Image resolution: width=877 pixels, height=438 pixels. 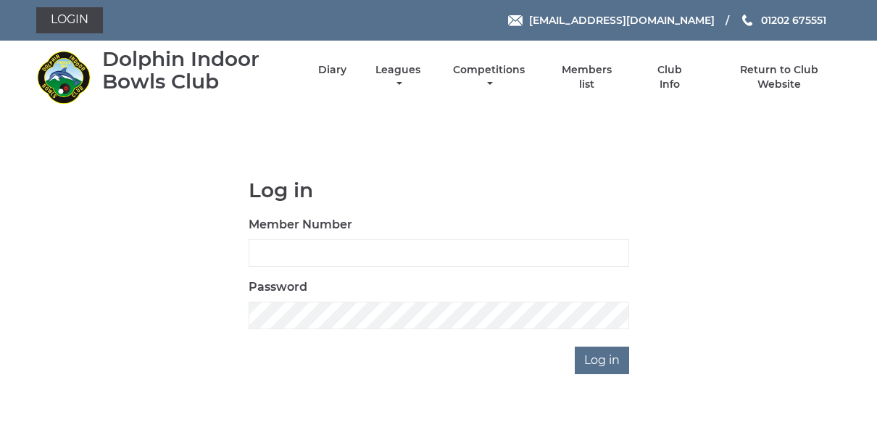 I want to click on label: Password, so click(x=277, y=287).